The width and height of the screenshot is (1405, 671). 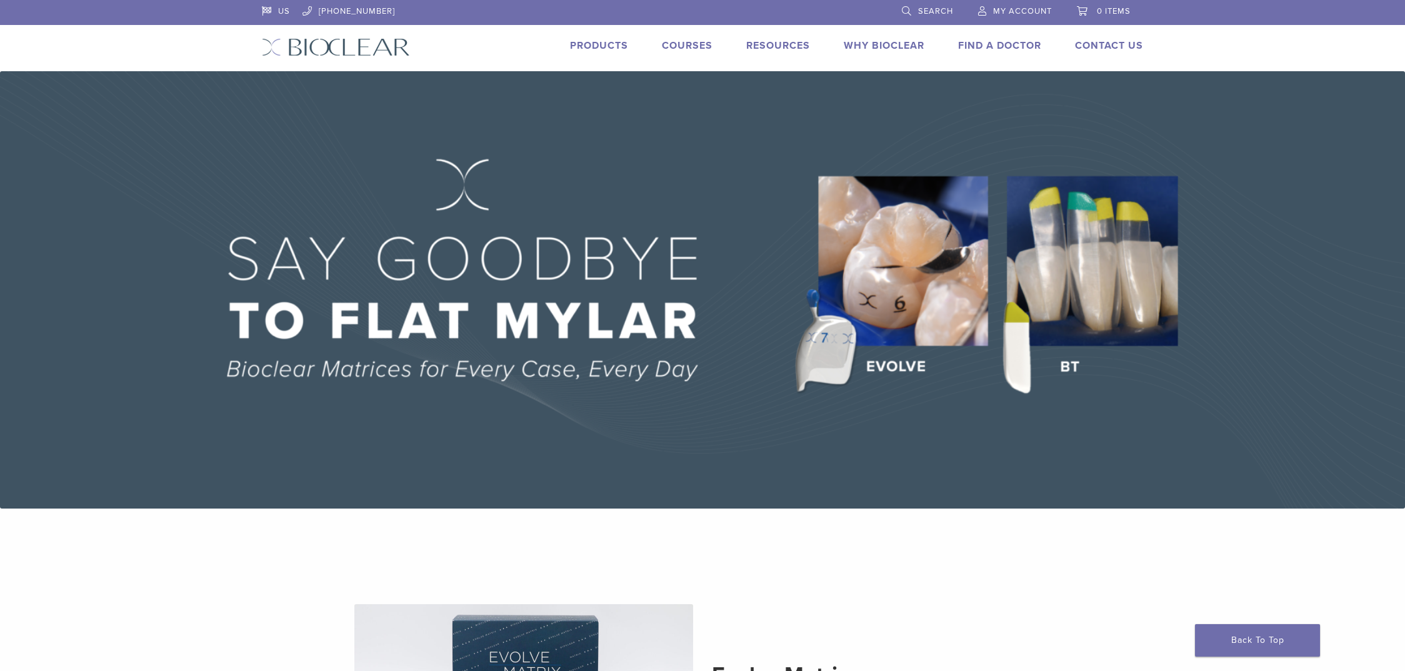 What do you see at coordinates (935, 11) in the screenshot?
I see `span: Search` at bounding box center [935, 11].